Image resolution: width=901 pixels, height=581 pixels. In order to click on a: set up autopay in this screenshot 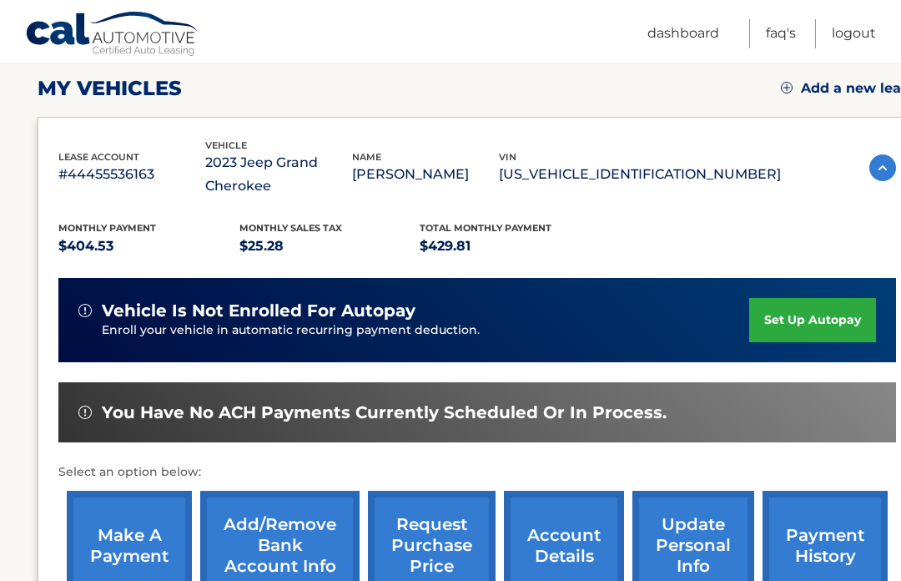, I will do `click(813, 320)`.